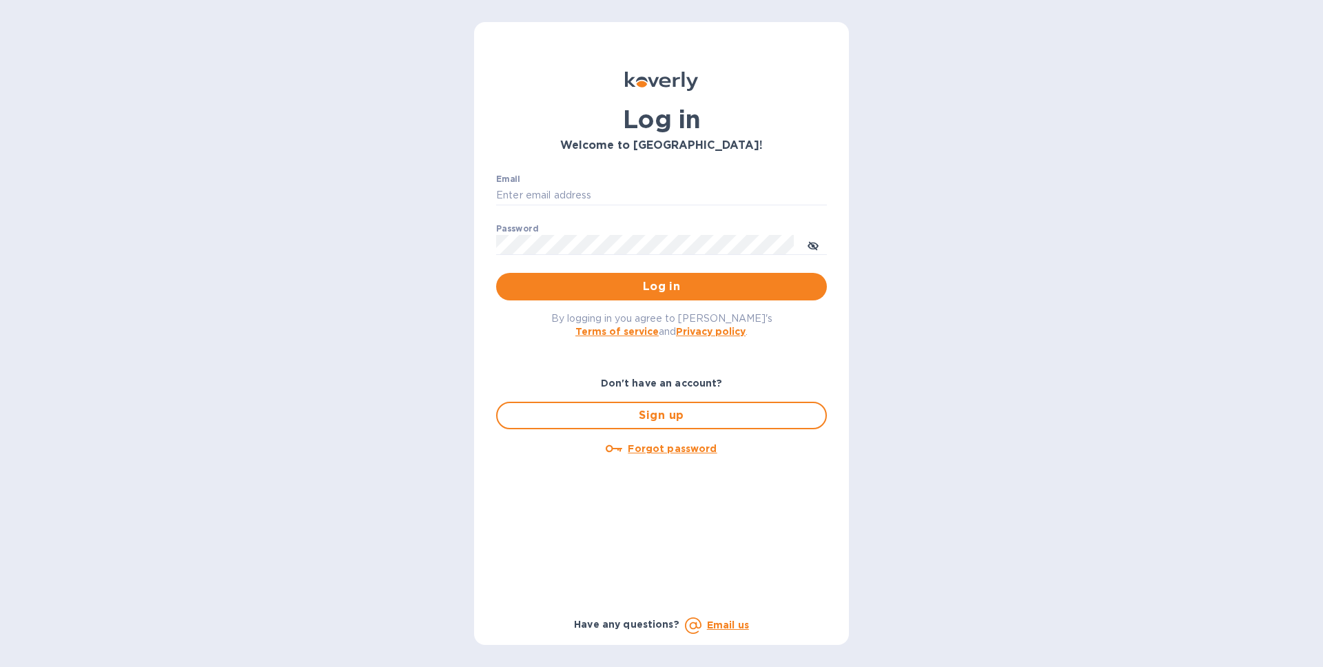 This screenshot has width=1323, height=667. Describe the element at coordinates (617, 331) in the screenshot. I see `b: Terms of service` at that location.